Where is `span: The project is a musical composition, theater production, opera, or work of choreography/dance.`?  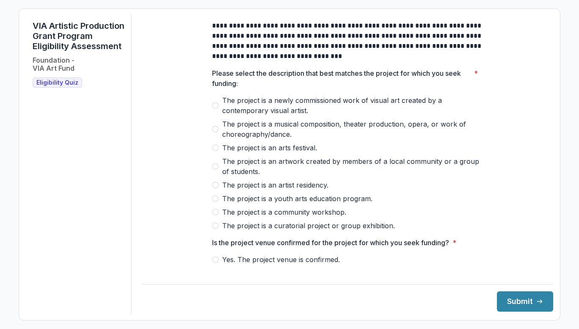
span: The project is a musical composition, theater production, opera, or work of choreography/dance. is located at coordinates (352, 129).